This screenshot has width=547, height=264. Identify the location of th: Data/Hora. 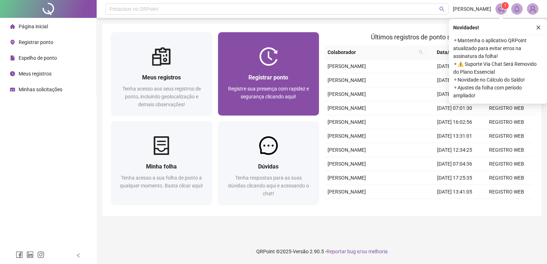
(451, 52).